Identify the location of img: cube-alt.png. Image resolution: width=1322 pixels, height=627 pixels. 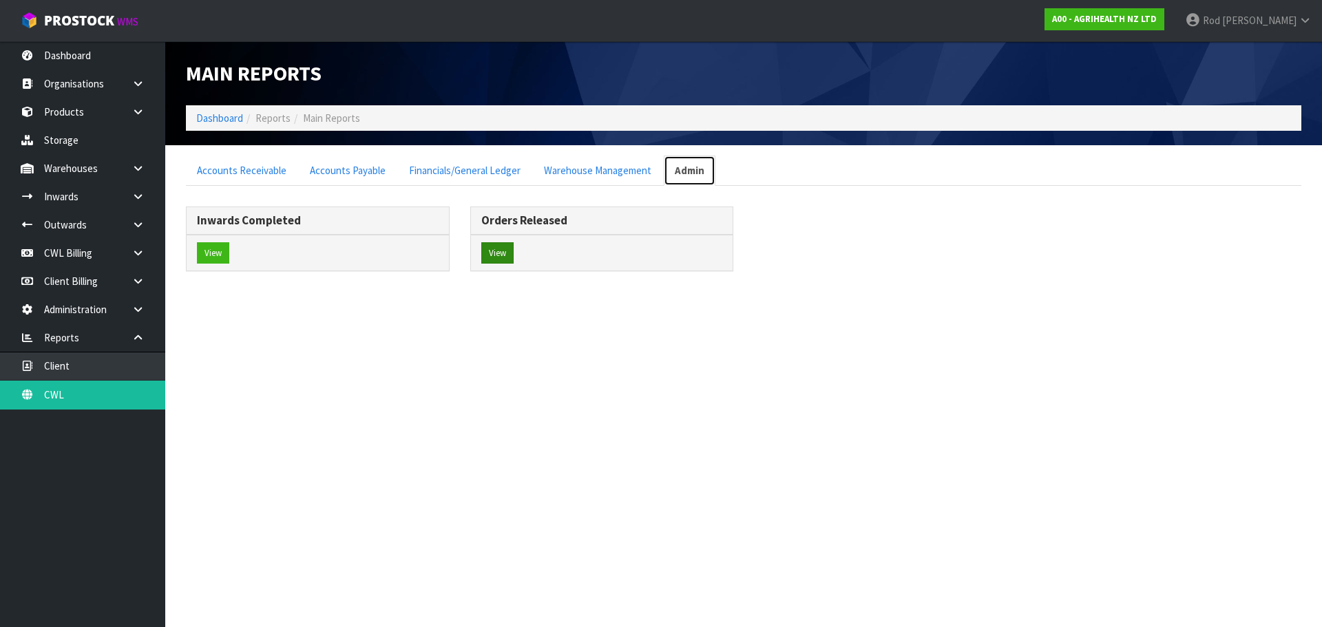
(29, 20).